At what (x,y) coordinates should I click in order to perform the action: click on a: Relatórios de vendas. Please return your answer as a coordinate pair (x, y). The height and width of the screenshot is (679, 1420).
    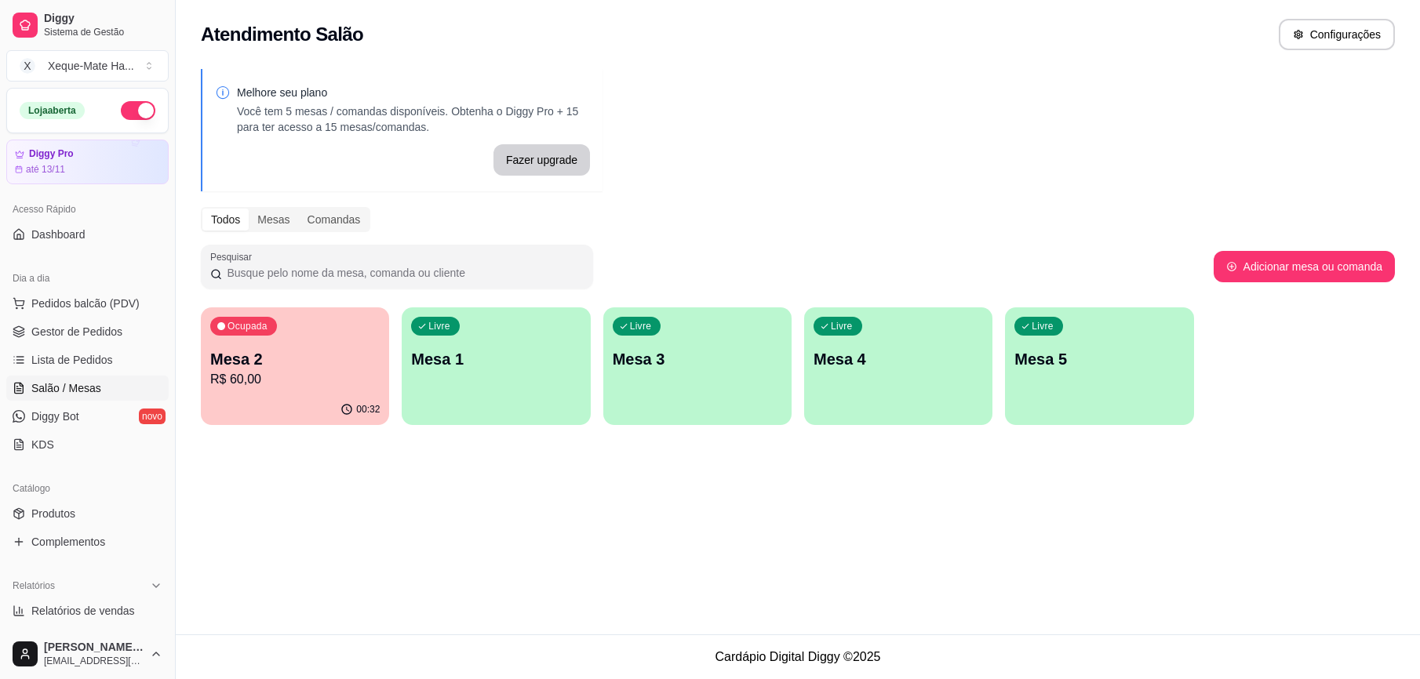
    Looking at the image, I should click on (87, 611).